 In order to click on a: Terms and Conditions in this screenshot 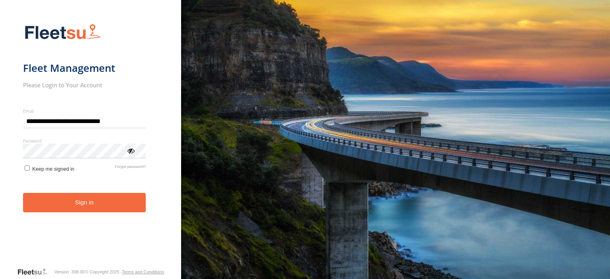, I will do `click(143, 272)`.